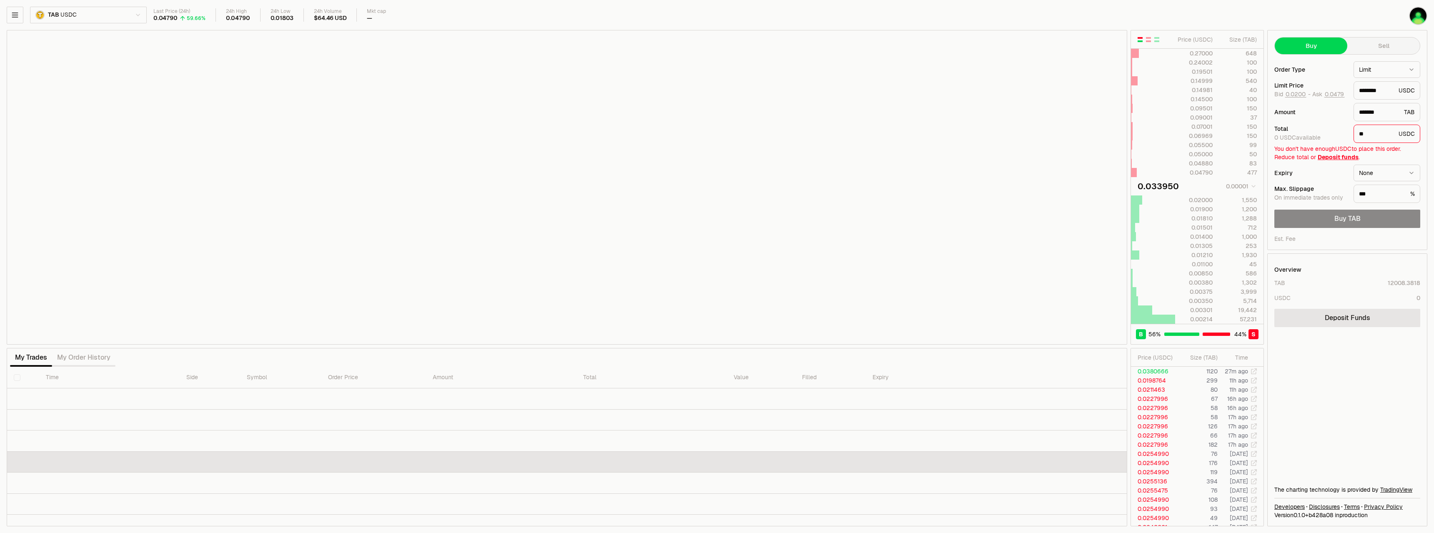  Describe the element at coordinates (1198, 408) in the screenshot. I see `td: 58` at that location.